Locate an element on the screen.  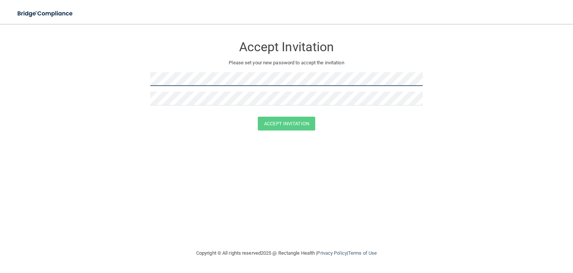
a: Privacy Policy is located at coordinates (332, 252).